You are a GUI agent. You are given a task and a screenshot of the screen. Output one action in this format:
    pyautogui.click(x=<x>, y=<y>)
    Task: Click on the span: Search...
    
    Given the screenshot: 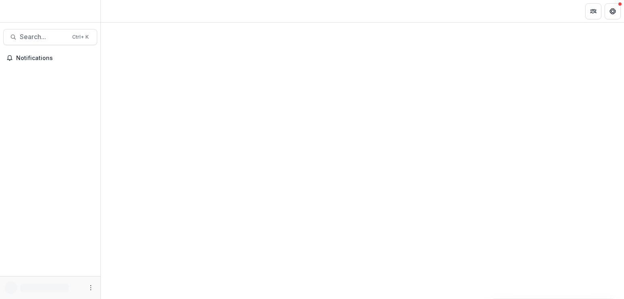 What is the action you would take?
    pyautogui.click(x=44, y=37)
    